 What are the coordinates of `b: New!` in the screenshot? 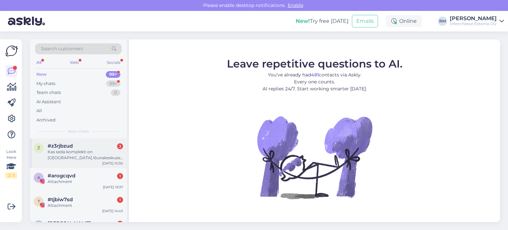 It's located at (302, 21).